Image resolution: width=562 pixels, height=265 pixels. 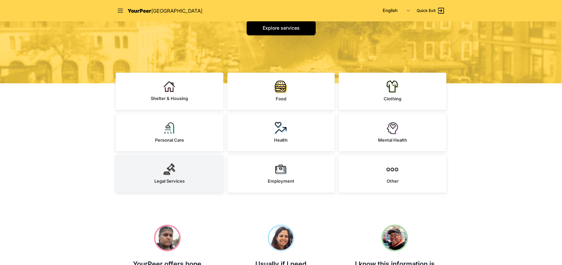 I want to click on a: Quick Exit, so click(x=431, y=11).